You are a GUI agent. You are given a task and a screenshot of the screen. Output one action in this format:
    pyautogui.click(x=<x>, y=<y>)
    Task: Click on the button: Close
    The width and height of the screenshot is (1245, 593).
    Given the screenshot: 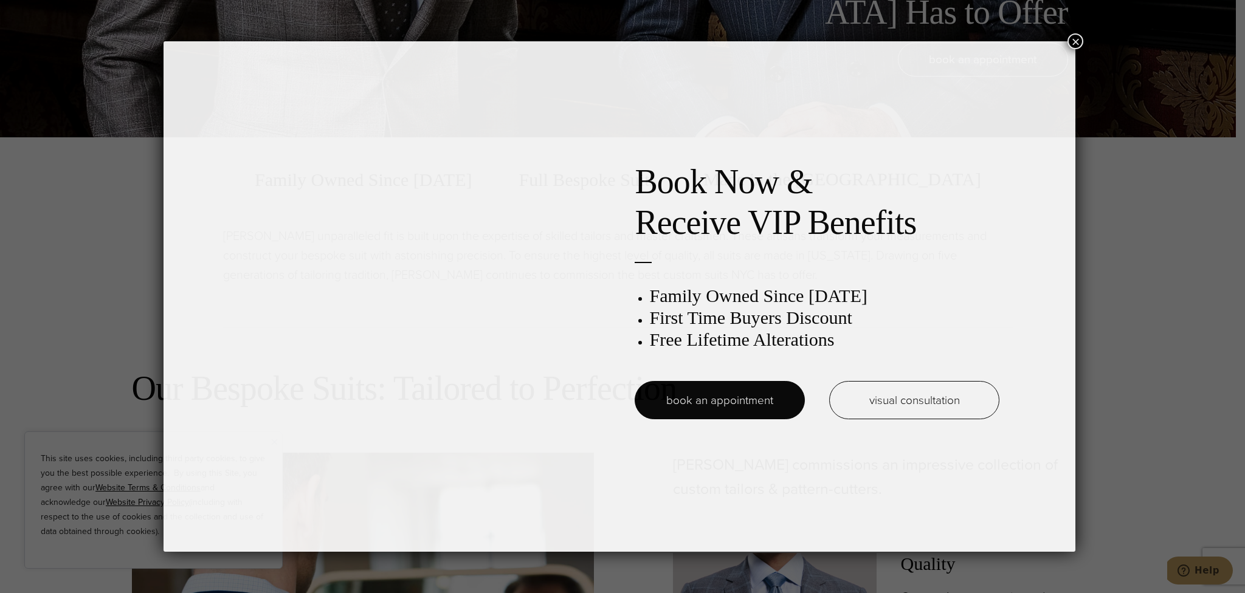 What is the action you would take?
    pyautogui.click(x=1075, y=41)
    